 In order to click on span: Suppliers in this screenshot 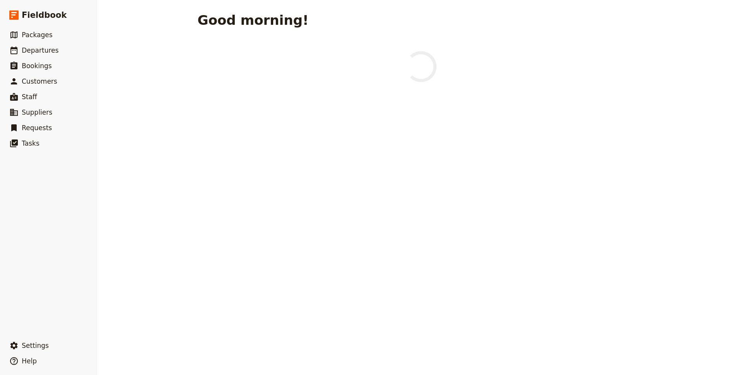, I will do `click(37, 112)`.